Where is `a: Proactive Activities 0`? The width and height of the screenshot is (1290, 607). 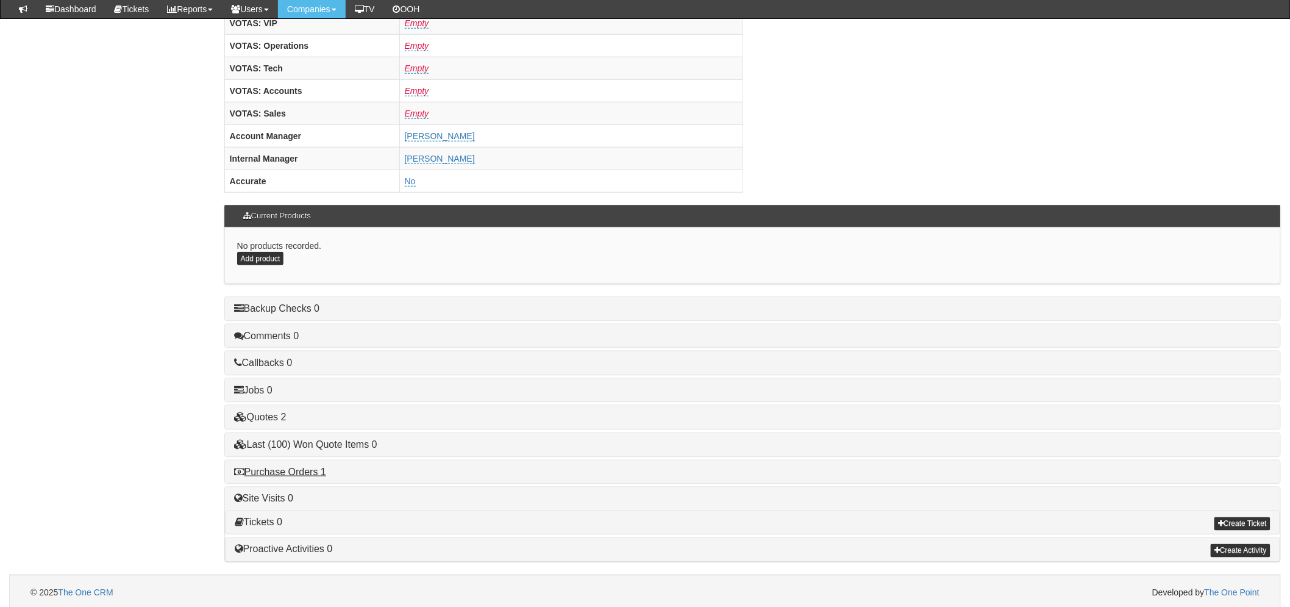 a: Proactive Activities 0 is located at coordinates (283, 549).